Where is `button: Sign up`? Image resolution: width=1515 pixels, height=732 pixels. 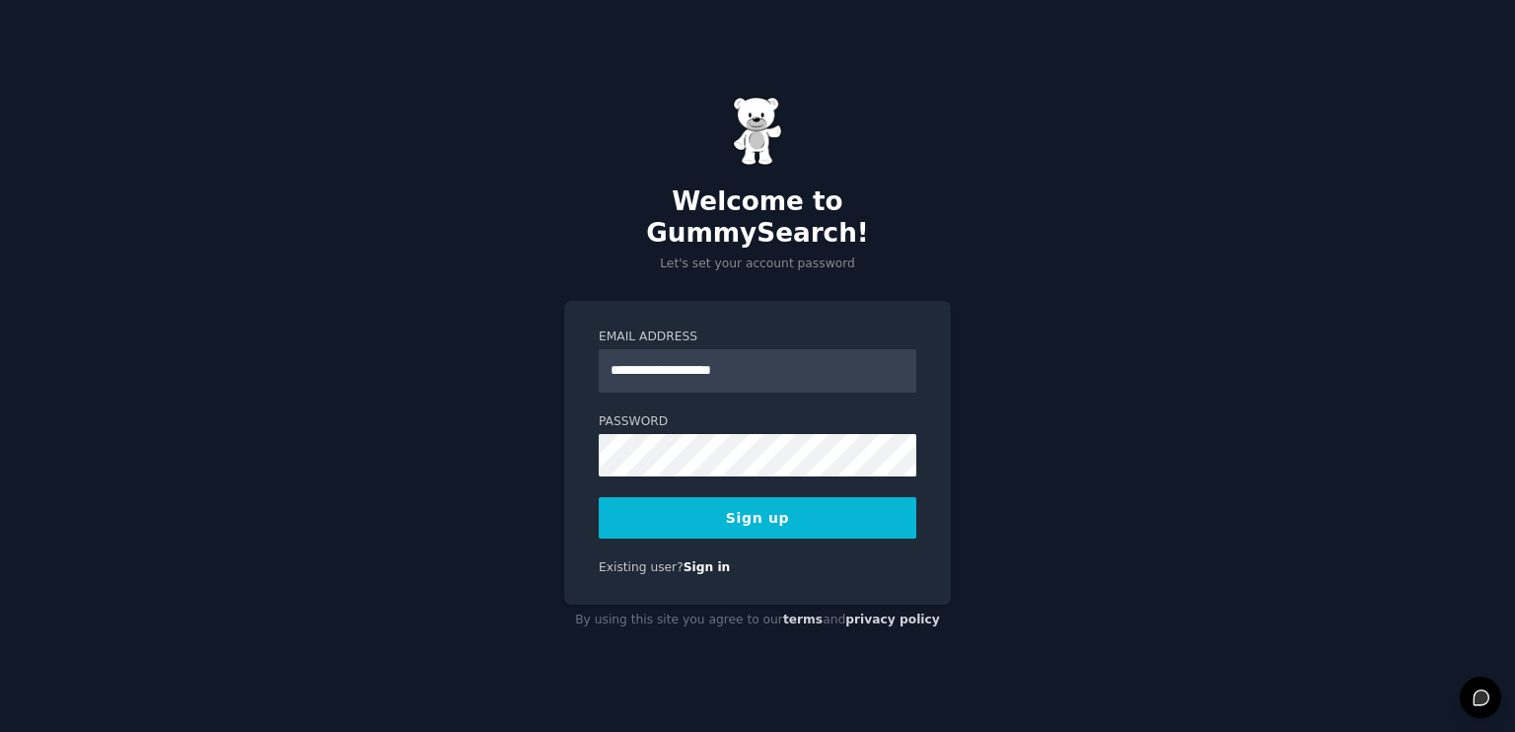 button: Sign up is located at coordinates (758, 518).